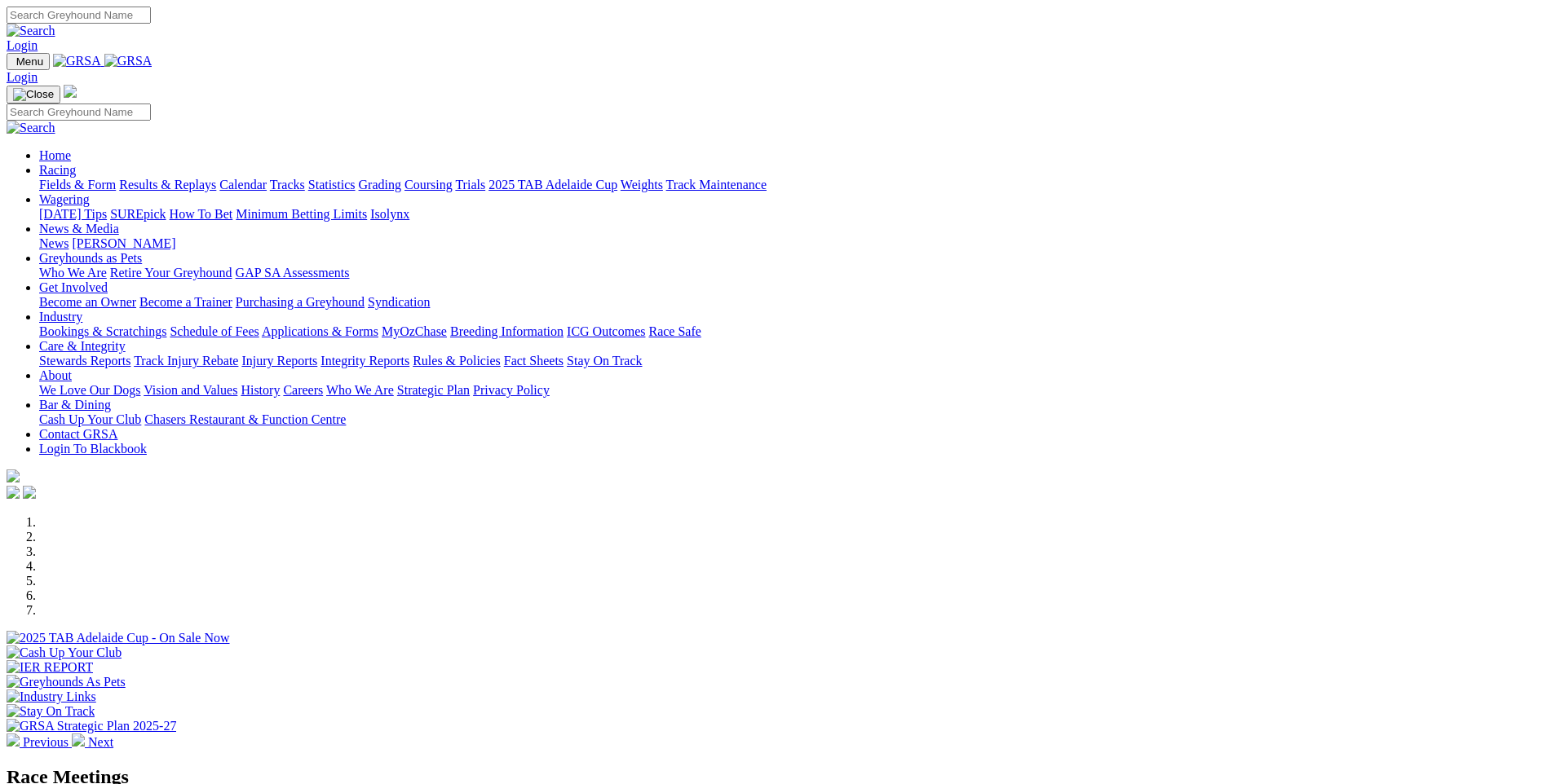 This screenshot has width=1547, height=784. Describe the element at coordinates (319, 331) in the screenshot. I see `a: Applications & Forms` at that location.